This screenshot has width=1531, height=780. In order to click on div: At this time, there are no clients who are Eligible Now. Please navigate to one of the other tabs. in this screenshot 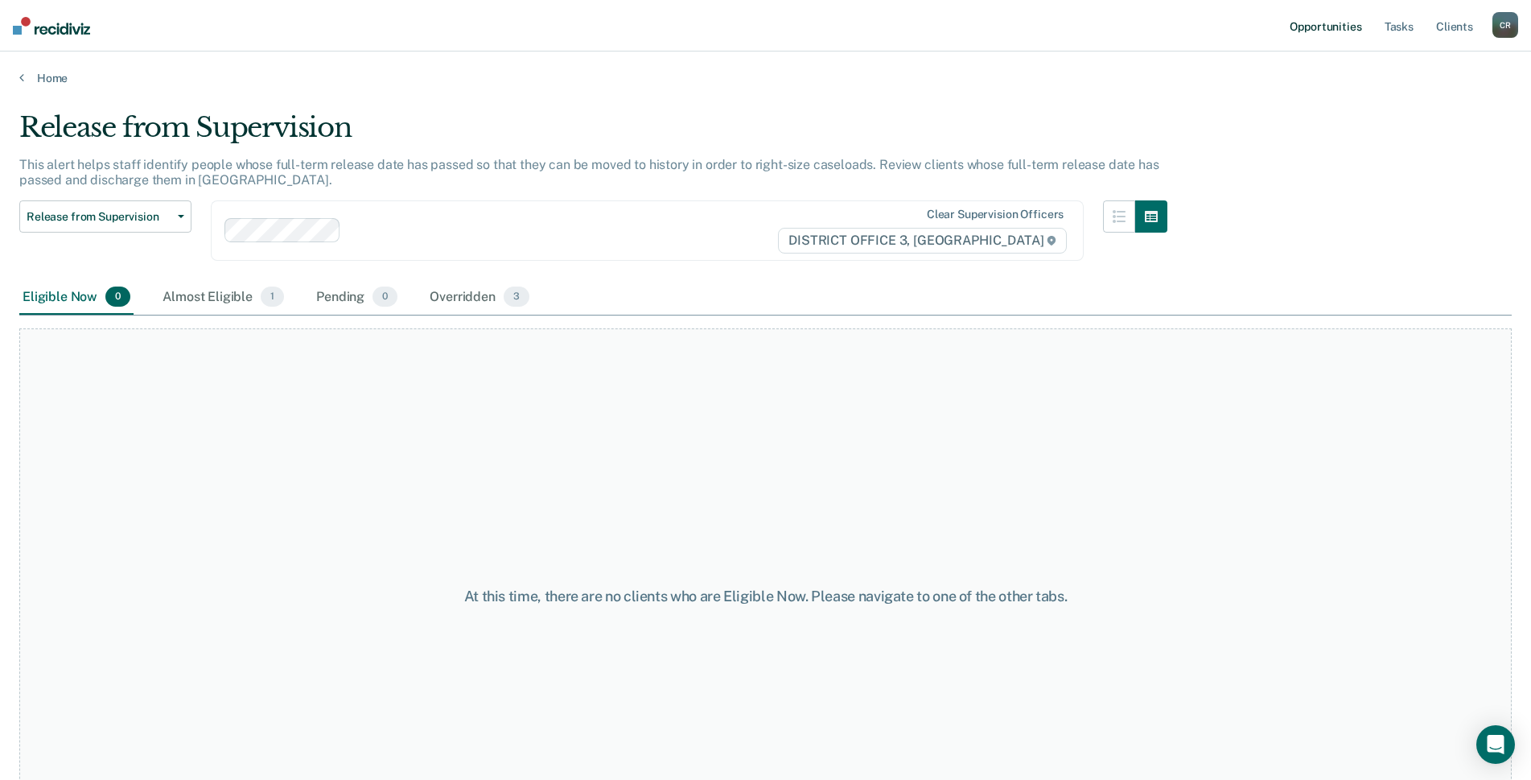, I will do `click(765, 596)`.